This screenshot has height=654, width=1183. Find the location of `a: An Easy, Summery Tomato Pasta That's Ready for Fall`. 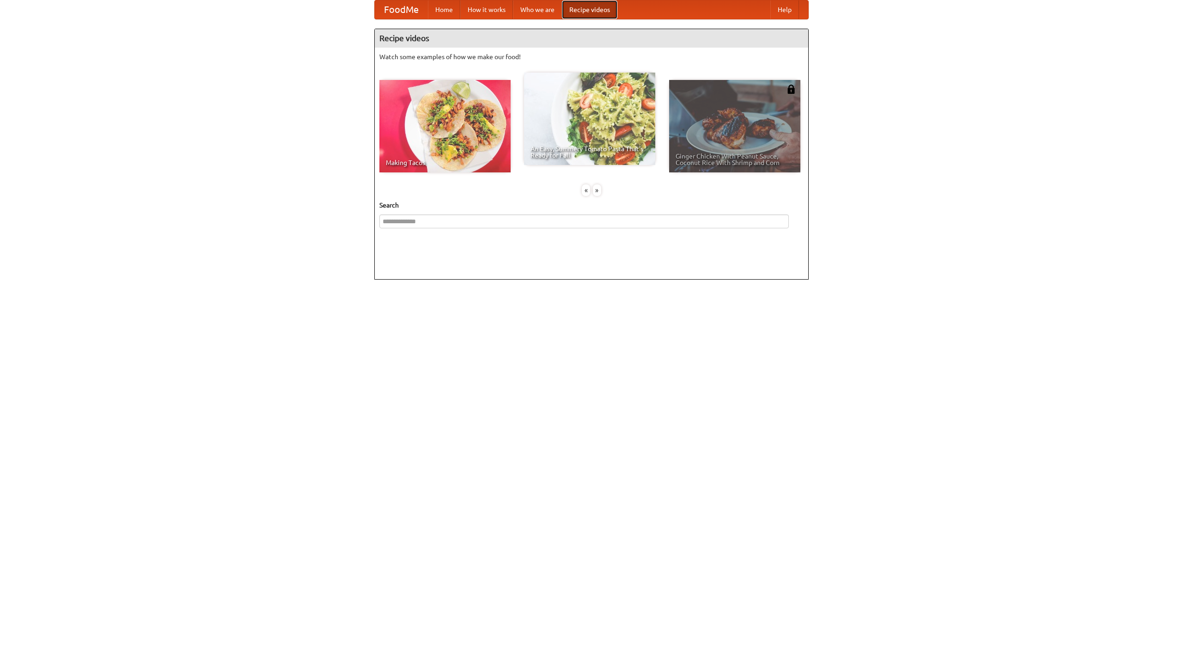

a: An Easy, Summery Tomato Pasta That's Ready for Fall is located at coordinates (590, 119).